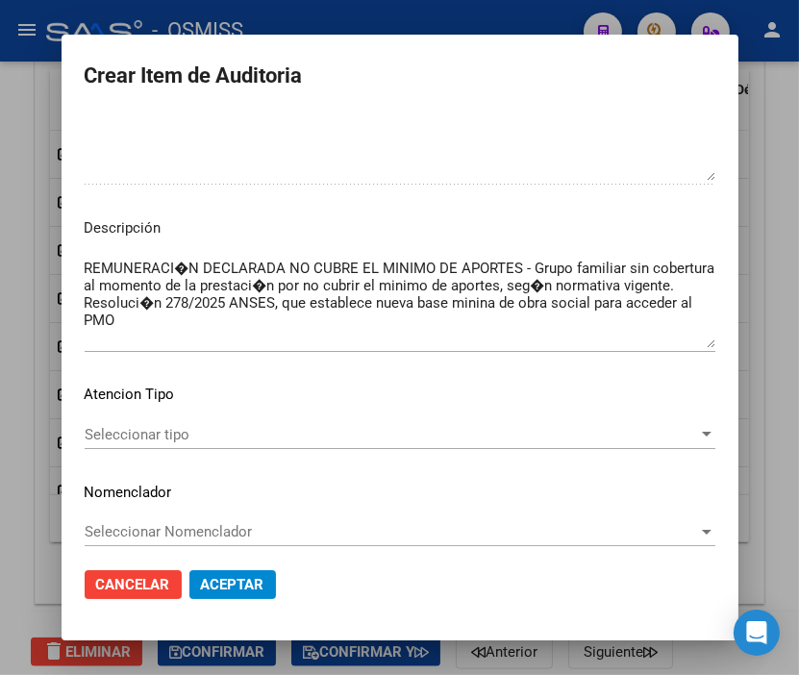 The width and height of the screenshot is (799, 675). Describe the element at coordinates (400, 394) in the screenshot. I see `p: Atencion Tipo` at that location.